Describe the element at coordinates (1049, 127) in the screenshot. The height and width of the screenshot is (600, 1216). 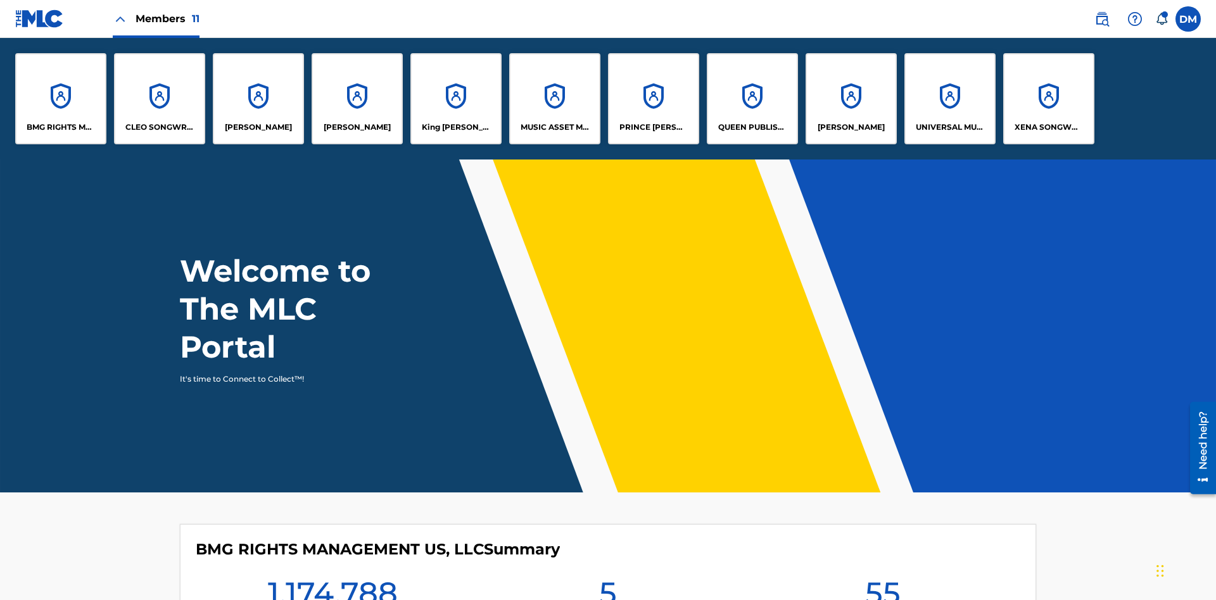
I see `p: XENA SONGWRITER` at that location.